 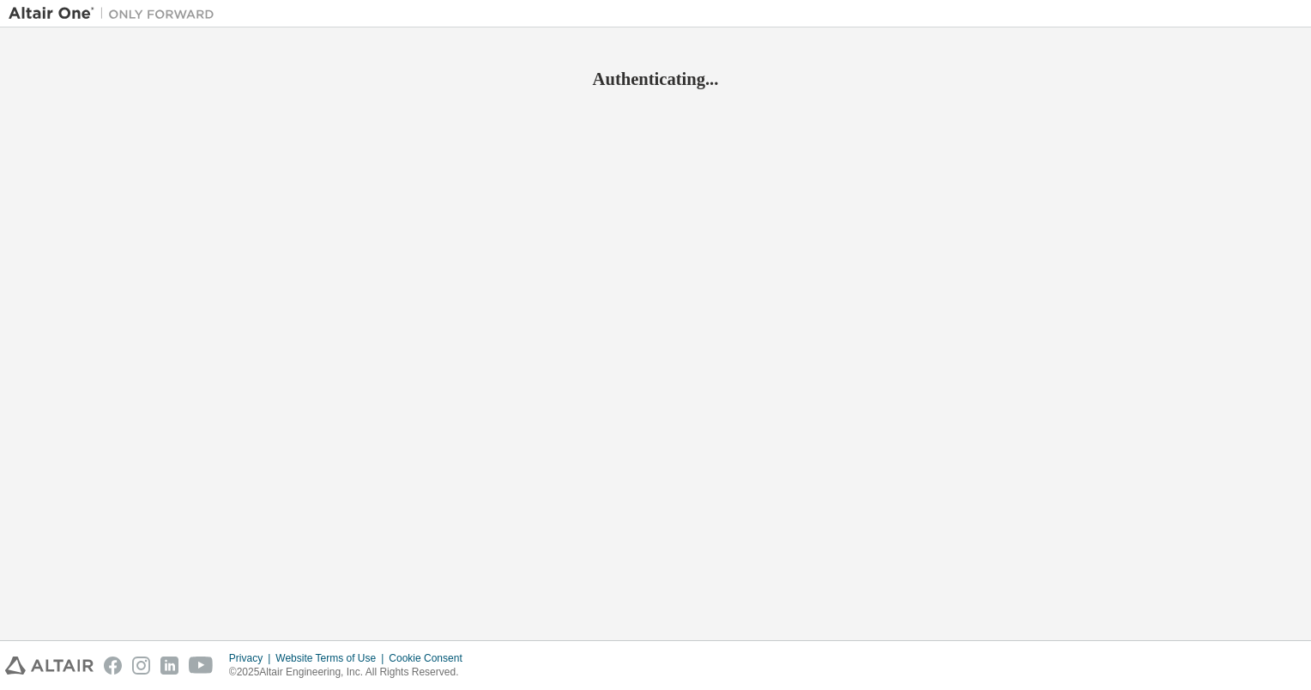 What do you see at coordinates (201, 665) in the screenshot?
I see `img: youtube.svg` at bounding box center [201, 665].